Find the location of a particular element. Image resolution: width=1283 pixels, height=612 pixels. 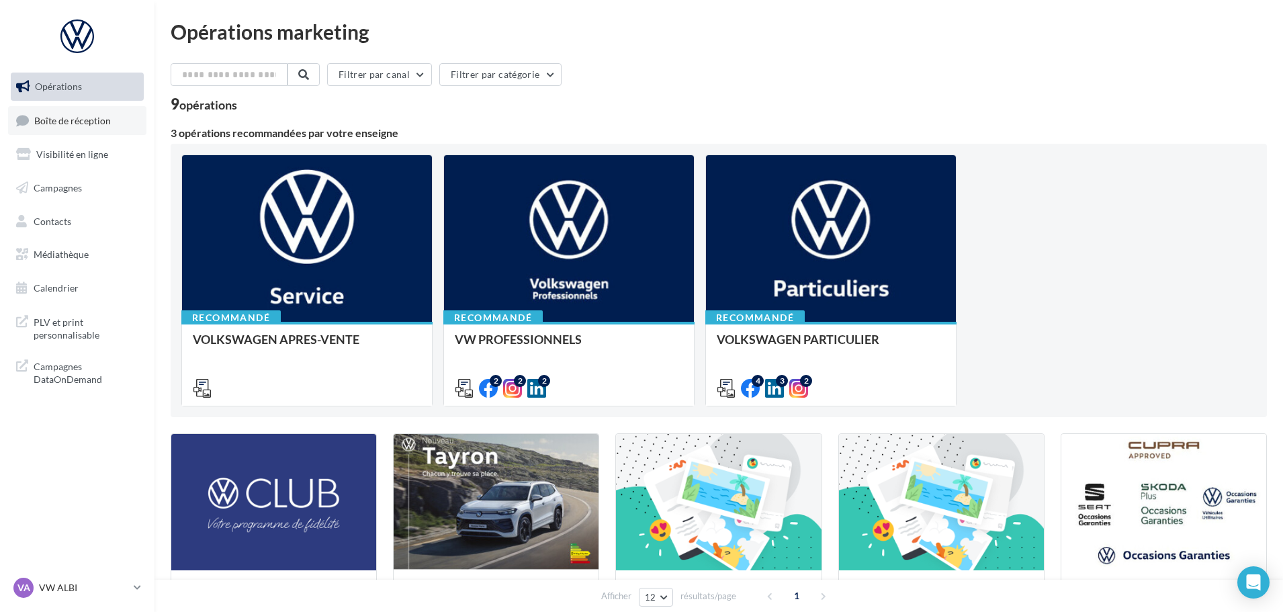

span: Contacts is located at coordinates (52, 220).